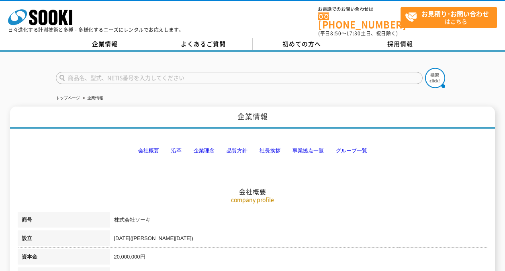 This screenshot has height=271, width=505. What do you see at coordinates (435, 78) in the screenshot?
I see `img: btn_search.png` at bounding box center [435, 78].